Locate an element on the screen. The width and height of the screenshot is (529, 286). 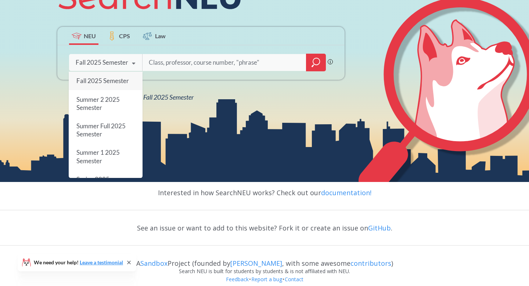
svg: magnifying glass is located at coordinates (316, 62).